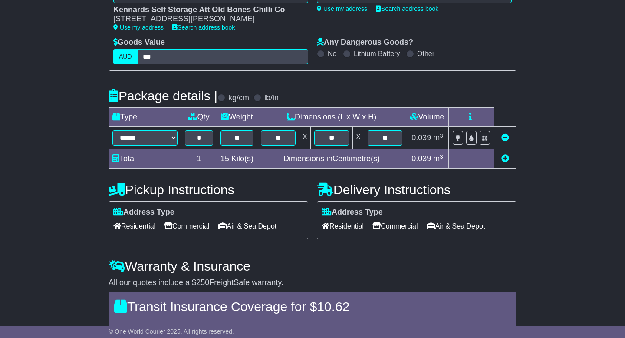  I want to click on label: Other, so click(426, 53).